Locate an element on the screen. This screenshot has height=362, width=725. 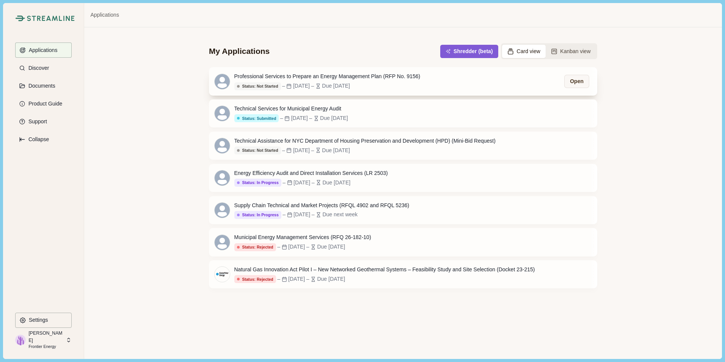
p: Settings is located at coordinates (37, 319).